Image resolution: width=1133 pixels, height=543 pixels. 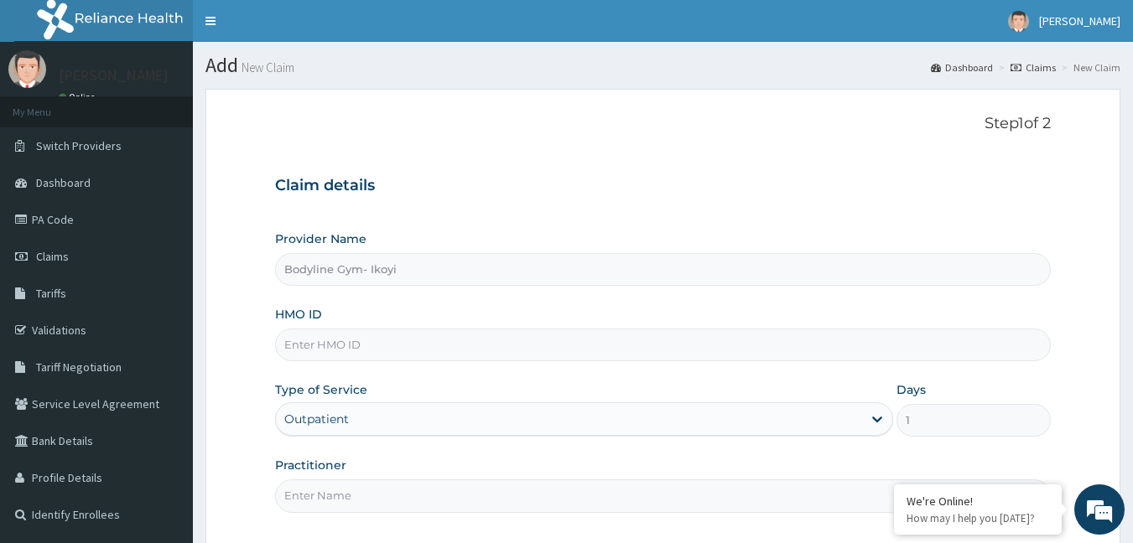 What do you see at coordinates (79, 146) in the screenshot?
I see `span: Switch Providers` at bounding box center [79, 146].